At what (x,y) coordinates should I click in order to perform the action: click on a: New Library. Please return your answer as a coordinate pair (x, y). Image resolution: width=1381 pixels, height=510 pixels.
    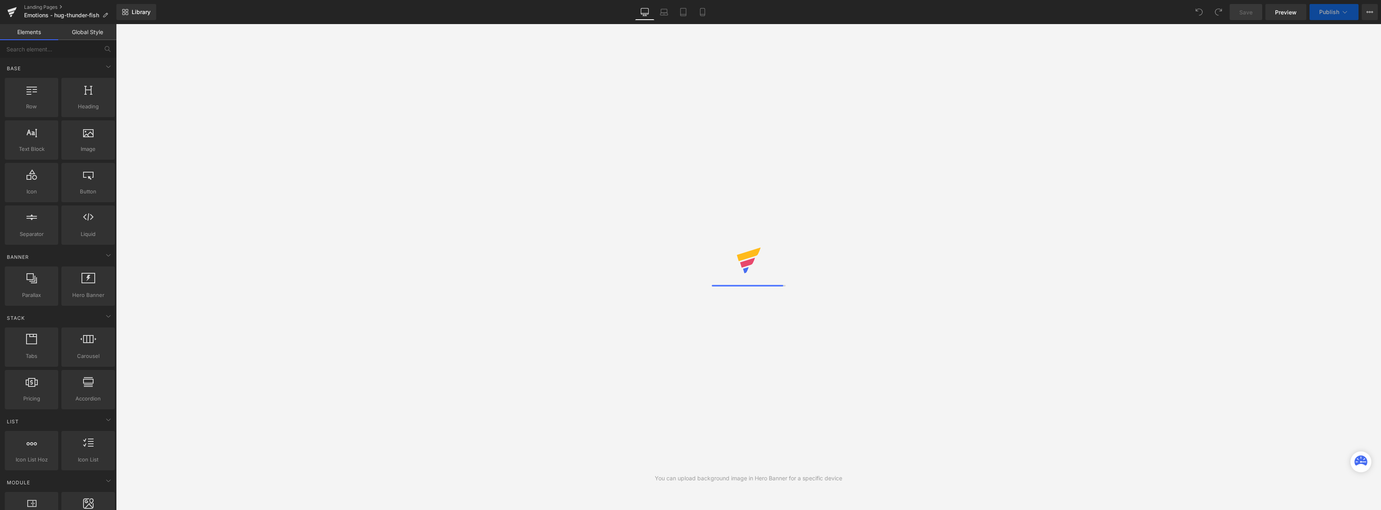
    Looking at the image, I should click on (136, 12).